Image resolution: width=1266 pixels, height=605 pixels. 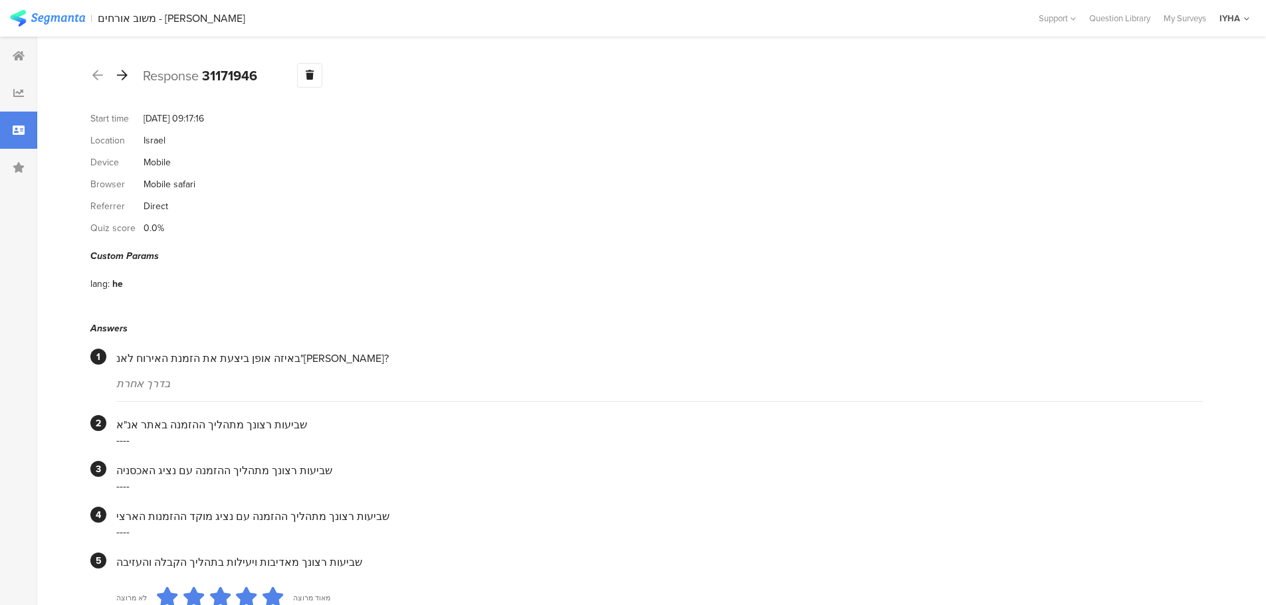 I want to click on div: 4, so click(x=98, y=515).